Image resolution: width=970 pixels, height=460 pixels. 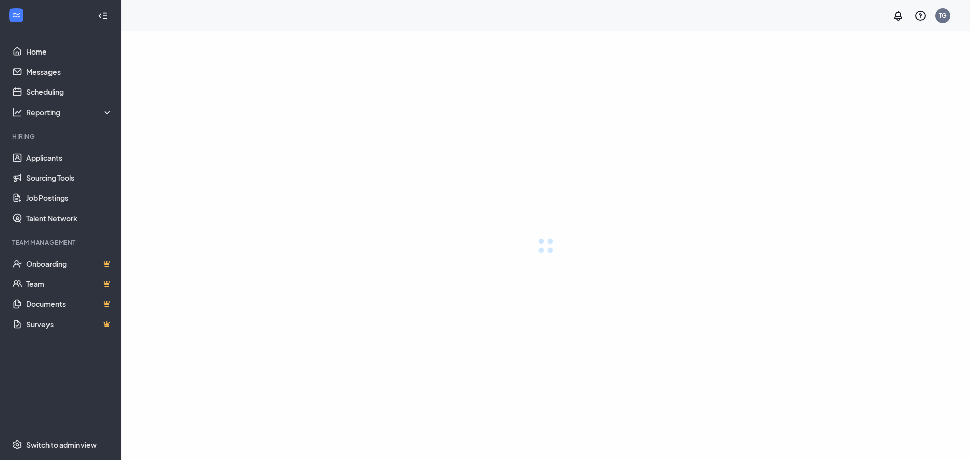 What do you see at coordinates (62, 445) in the screenshot?
I see `div: Switch to admin view` at bounding box center [62, 445].